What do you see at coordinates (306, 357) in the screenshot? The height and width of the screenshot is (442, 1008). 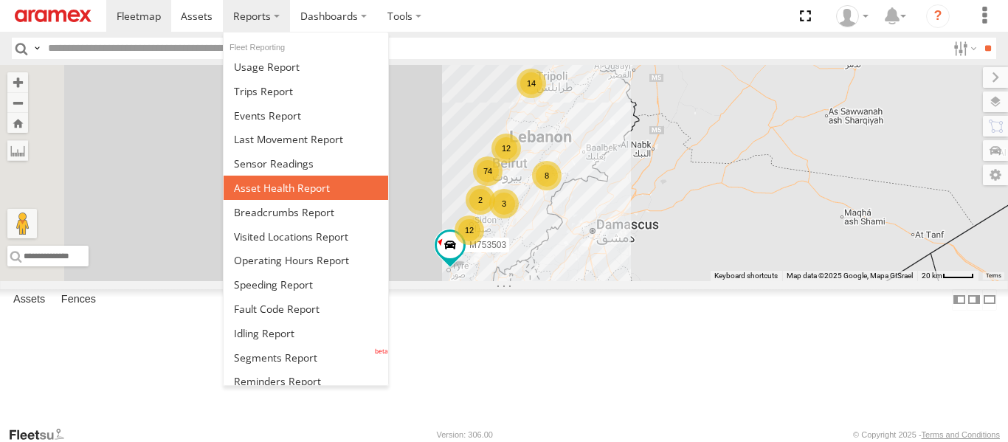 I see `a: Segments Report` at bounding box center [306, 357].